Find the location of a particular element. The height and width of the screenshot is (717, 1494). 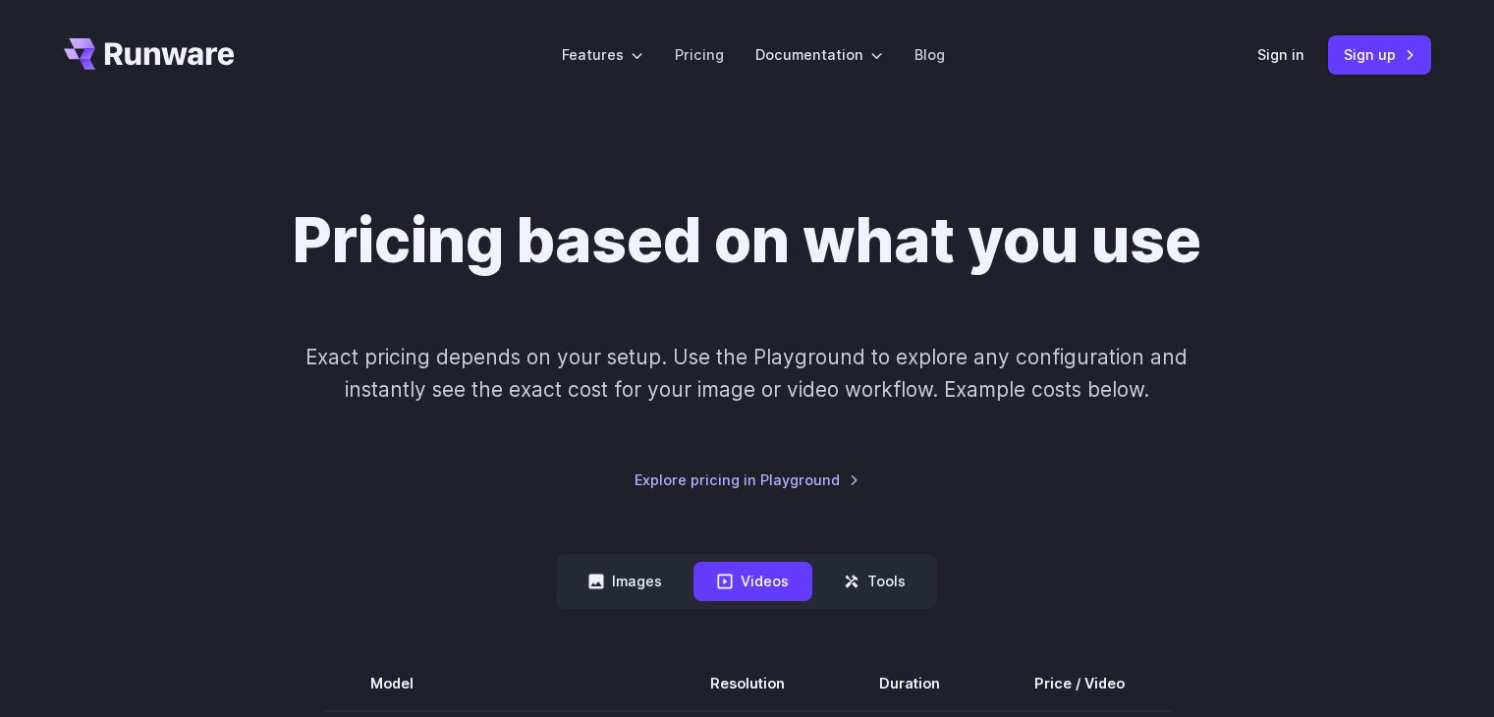

th: Model is located at coordinates (493, 684).